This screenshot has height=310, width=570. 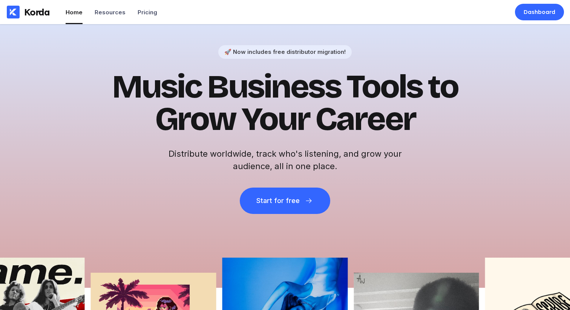 I want to click on div: 🚀 Now includes free distributor migration!, so click(x=285, y=52).